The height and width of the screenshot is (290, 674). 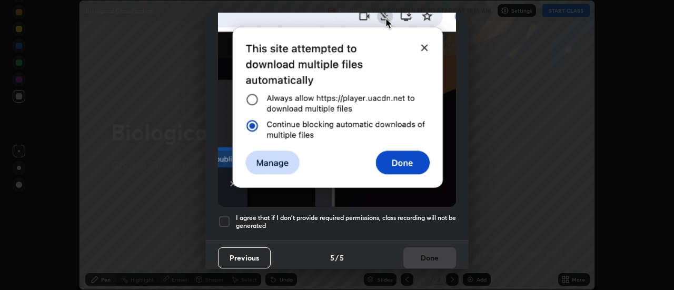 I want to click on button: Previous, so click(x=244, y=258).